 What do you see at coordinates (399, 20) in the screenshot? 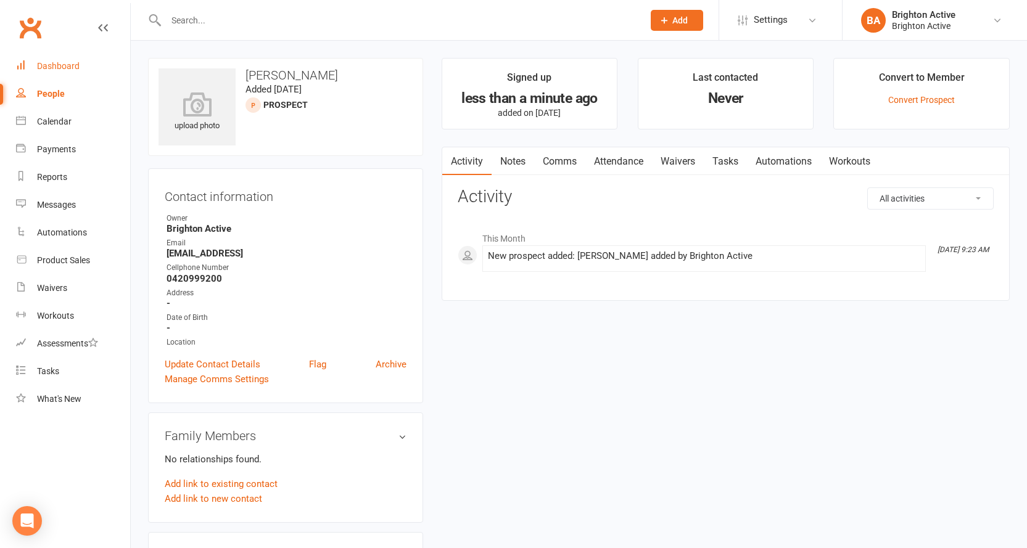
I see `input: Search...` at bounding box center [399, 20].